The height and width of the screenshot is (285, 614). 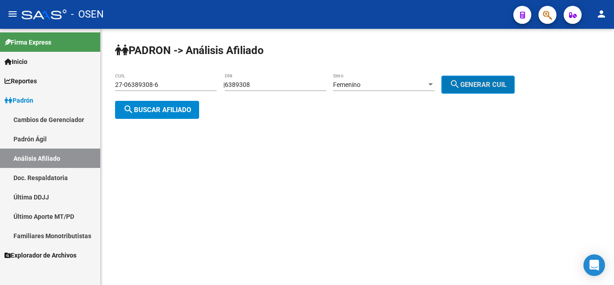 What do you see at coordinates (21, 81) in the screenshot?
I see `span: Reportes` at bounding box center [21, 81].